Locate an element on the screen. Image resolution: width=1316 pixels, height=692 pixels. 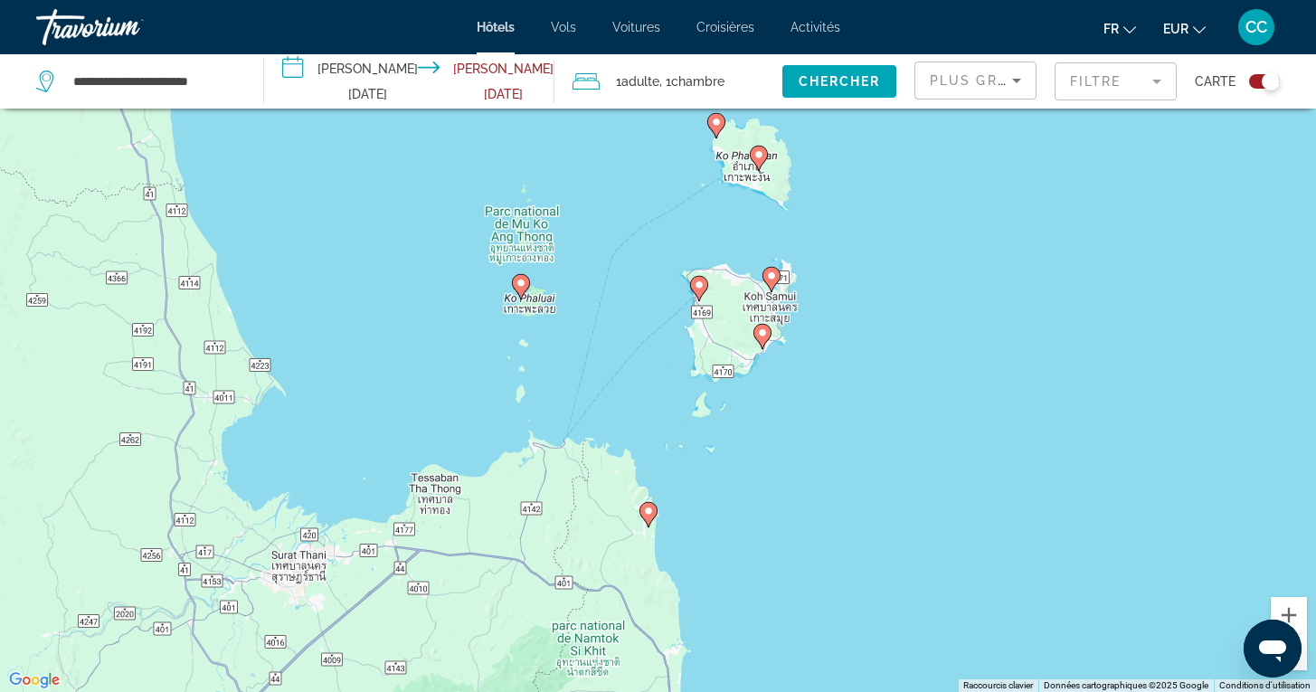
span: Adulte is located at coordinates (640, 81).